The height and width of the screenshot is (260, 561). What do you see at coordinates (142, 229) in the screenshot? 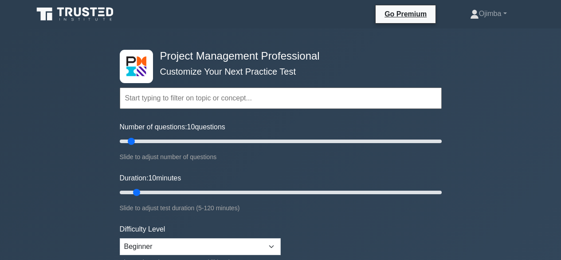
I see `label: Difficulty Level` at bounding box center [142, 229].